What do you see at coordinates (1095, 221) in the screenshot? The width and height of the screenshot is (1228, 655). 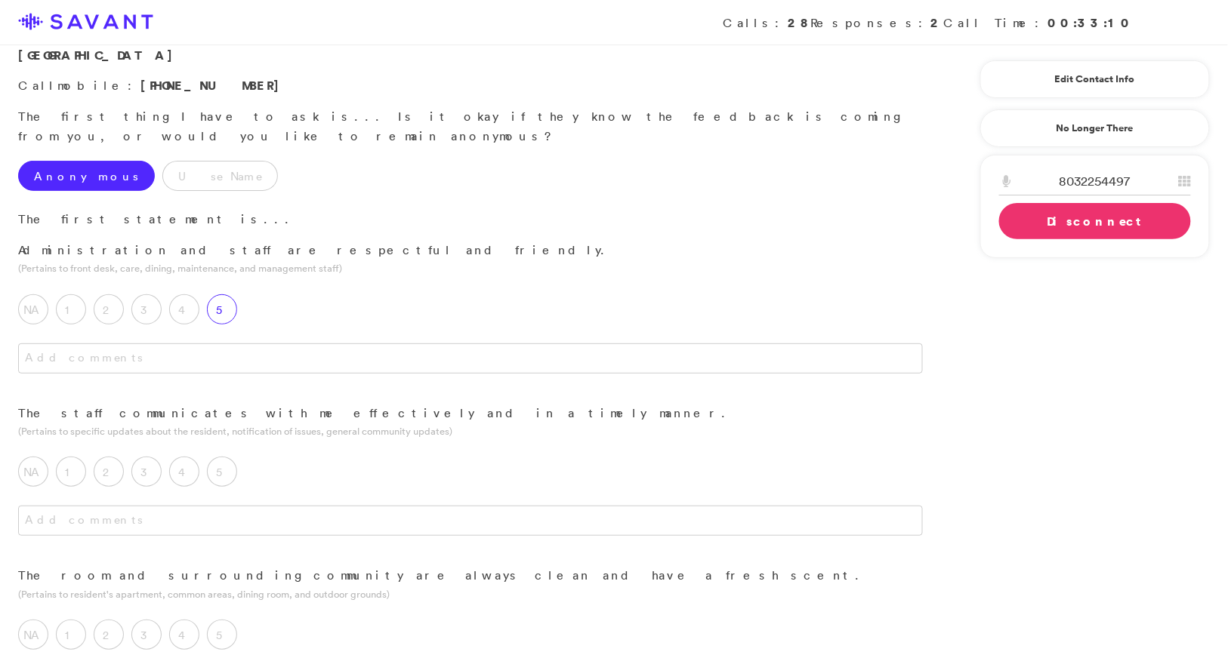 I see `a: Disconnect` at bounding box center [1095, 221].